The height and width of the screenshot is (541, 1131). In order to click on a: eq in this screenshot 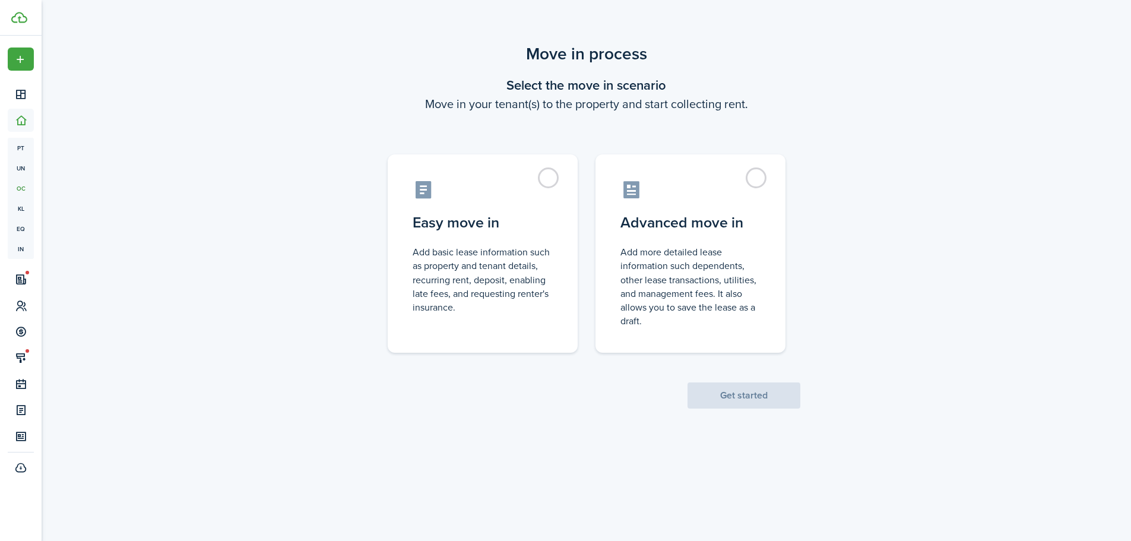, I will do `click(21, 229)`.